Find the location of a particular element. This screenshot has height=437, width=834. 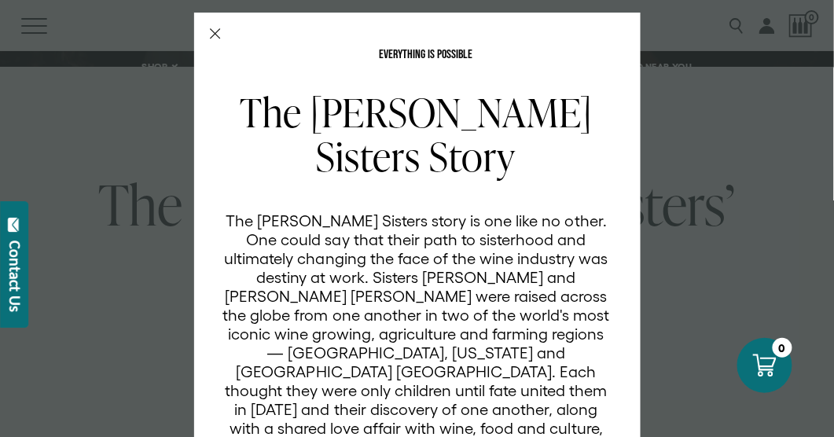

div: 0 is located at coordinates (782, 347).